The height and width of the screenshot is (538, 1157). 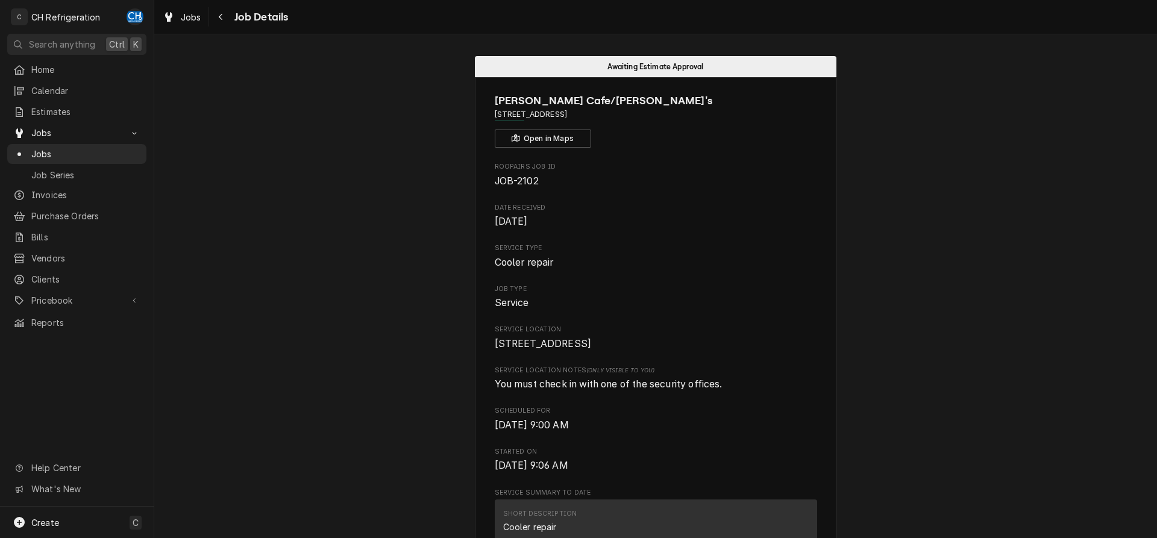 I want to click on a: Go to Jobs, so click(x=77, y=133).